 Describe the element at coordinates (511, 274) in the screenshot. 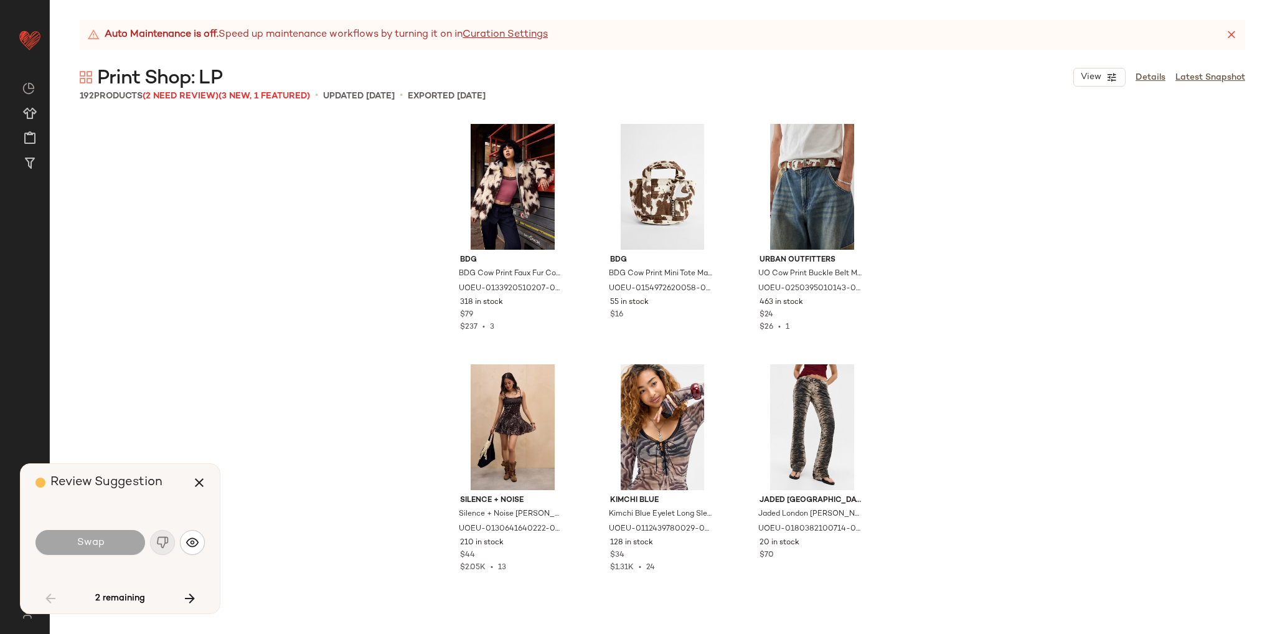

I see `span: BDG Cow Print Faux Fur Coat Jacket XL at Urban Outfitters` at that location.